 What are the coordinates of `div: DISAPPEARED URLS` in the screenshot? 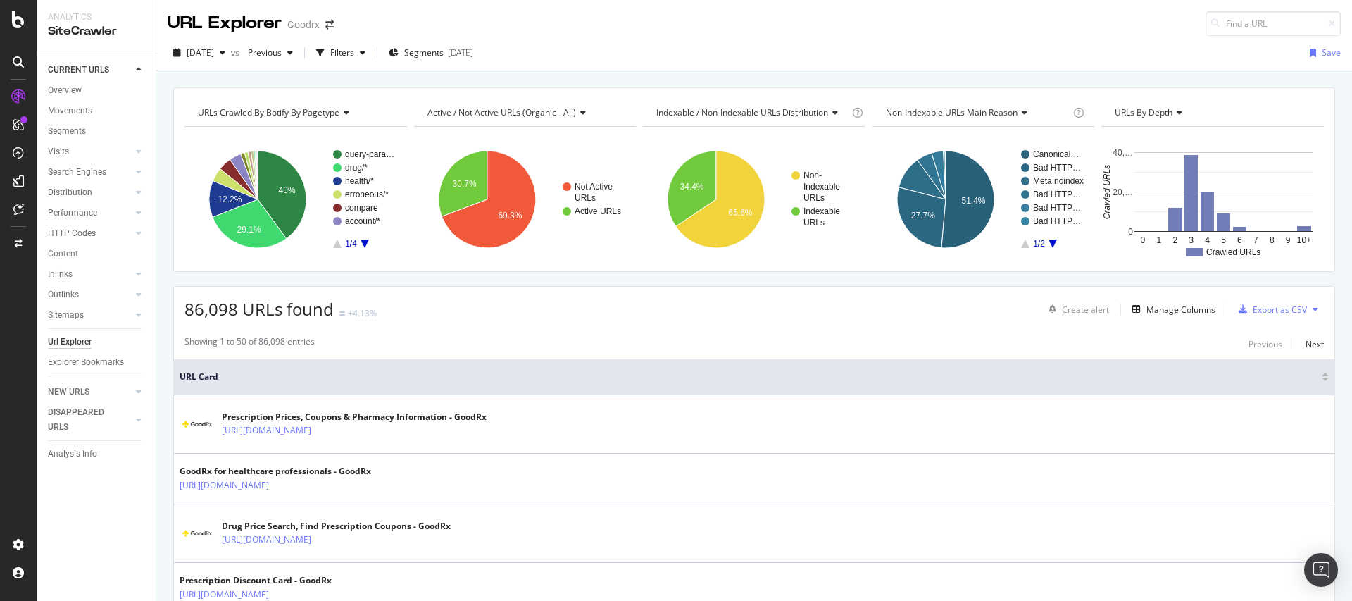 It's located at (83, 420).